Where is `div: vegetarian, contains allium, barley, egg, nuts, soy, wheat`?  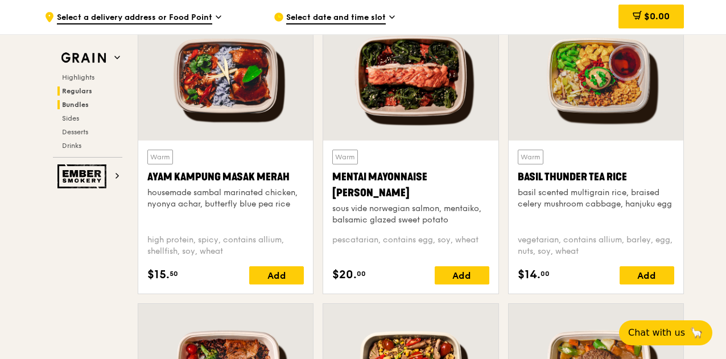
div: vegetarian, contains allium, barley, egg, nuts, soy, wheat is located at coordinates (596, 246).